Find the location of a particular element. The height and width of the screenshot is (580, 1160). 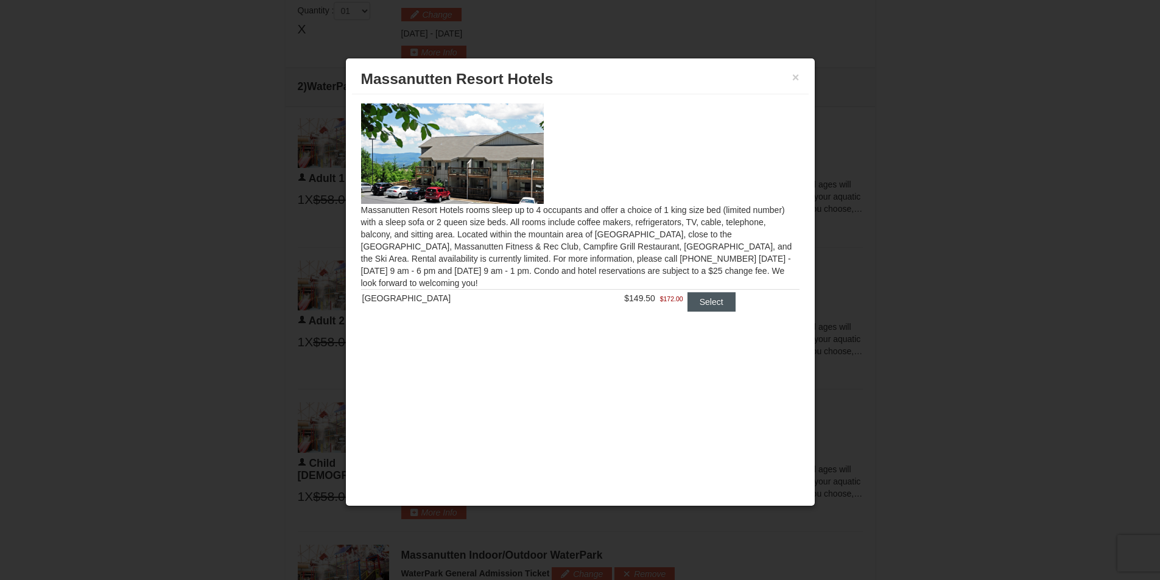

span: $149.50 is located at coordinates (639, 298).